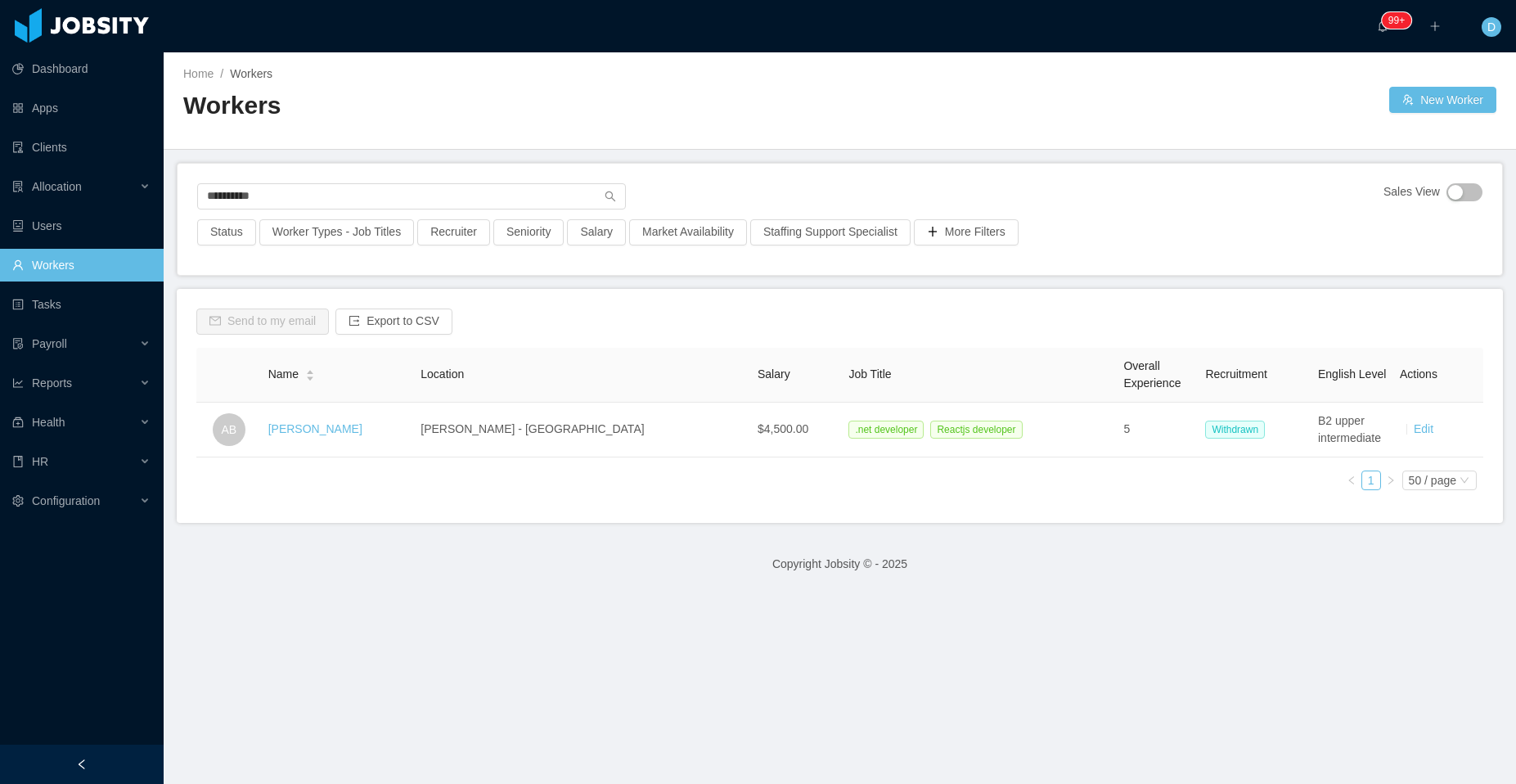 Image resolution: width=1516 pixels, height=784 pixels. What do you see at coordinates (596, 232) in the screenshot?
I see `button: Salary` at bounding box center [596, 232].